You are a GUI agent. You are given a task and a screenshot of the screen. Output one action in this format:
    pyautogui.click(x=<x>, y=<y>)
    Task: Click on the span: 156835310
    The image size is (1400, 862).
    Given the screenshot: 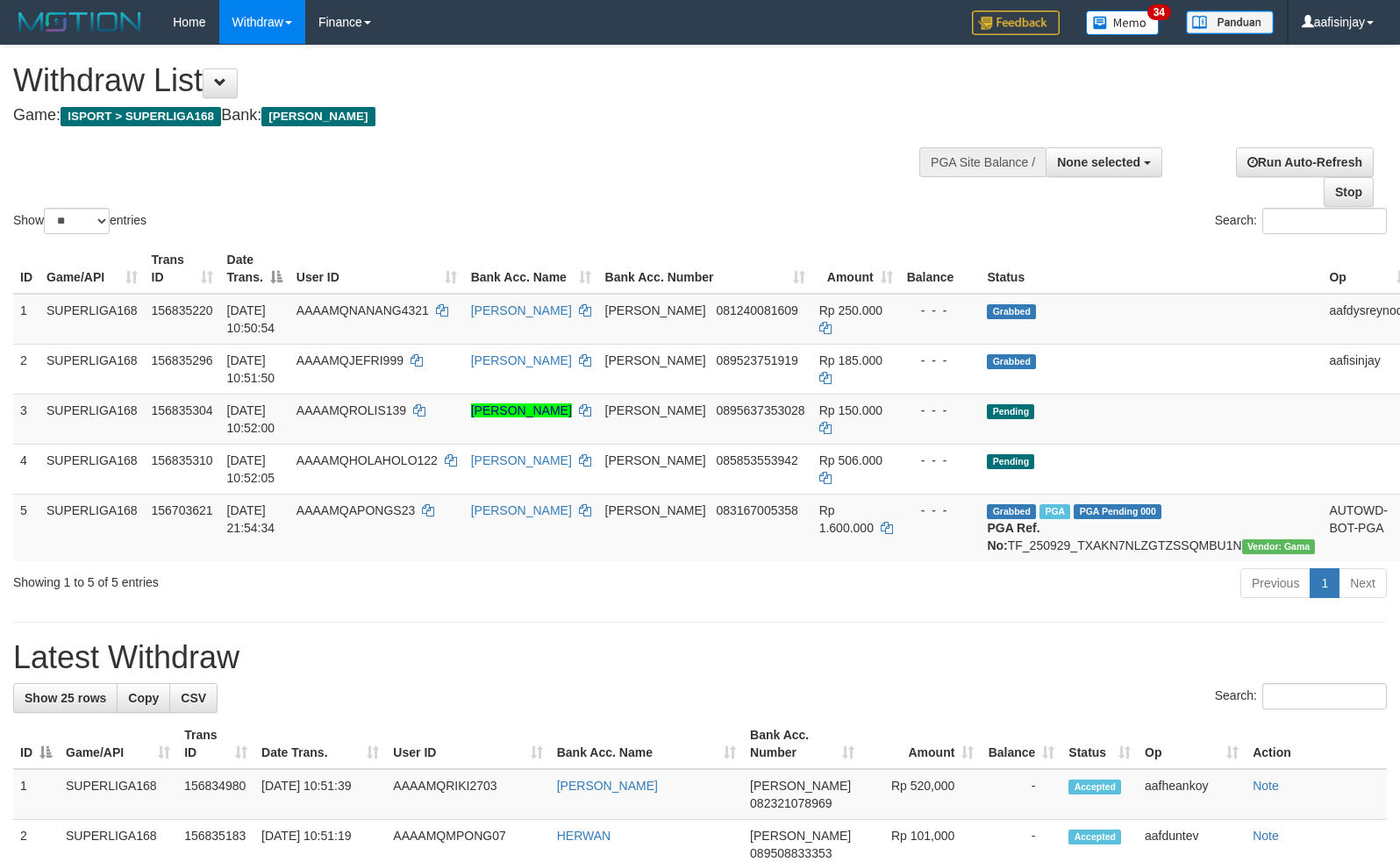 What is the action you would take?
    pyautogui.click(x=182, y=460)
    